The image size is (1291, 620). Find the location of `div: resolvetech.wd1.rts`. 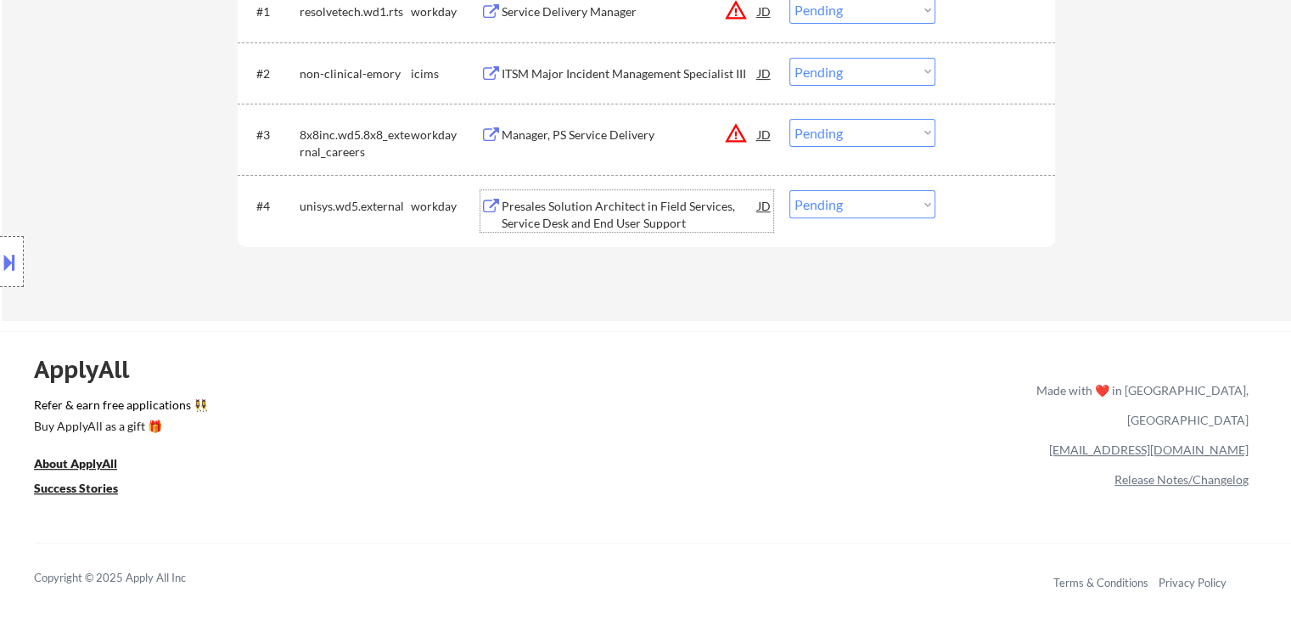

div: resolvetech.wd1.rts is located at coordinates (355, 12).